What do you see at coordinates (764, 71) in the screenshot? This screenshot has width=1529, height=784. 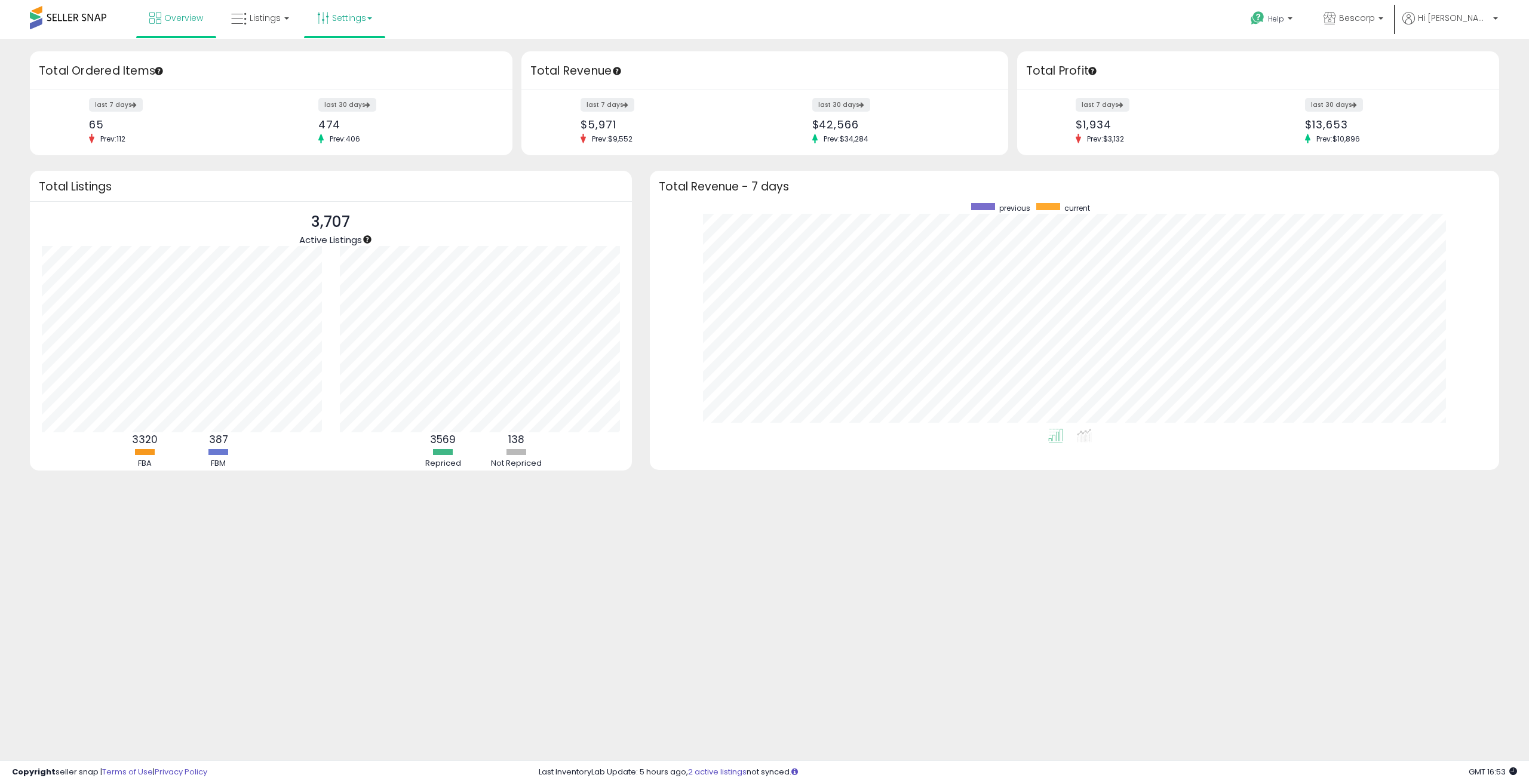 I see `h3: Total Revenue` at bounding box center [764, 71].